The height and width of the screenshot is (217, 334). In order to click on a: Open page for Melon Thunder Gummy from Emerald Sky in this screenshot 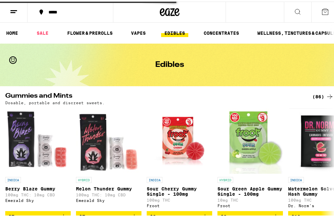, I will do `click(109, 158)`.